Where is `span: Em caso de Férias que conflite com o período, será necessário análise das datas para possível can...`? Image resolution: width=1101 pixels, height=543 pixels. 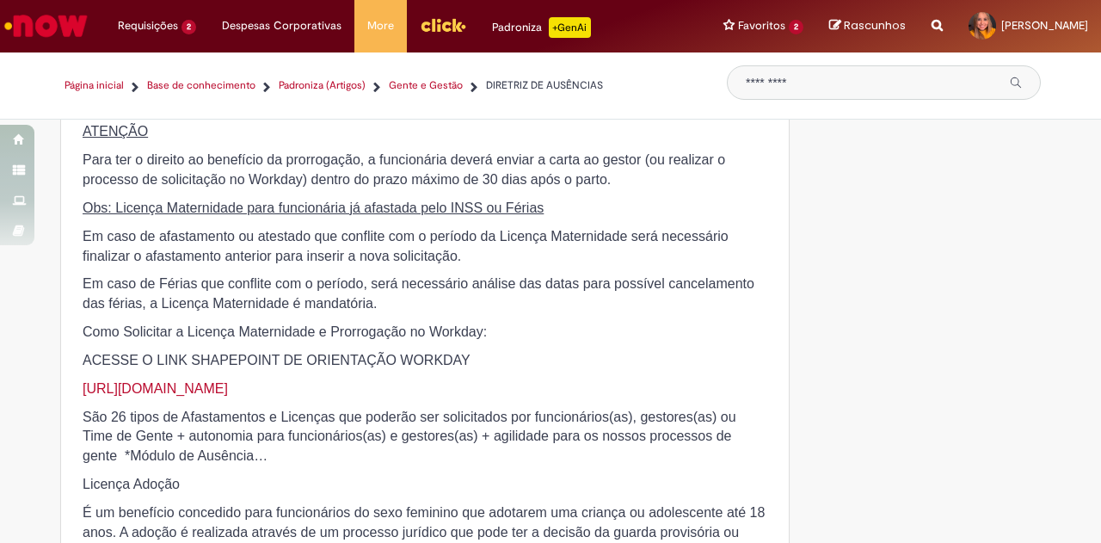
span: Em caso de Férias que conflite com o período, será necessário análise das datas para possível can... is located at coordinates (418, 293).